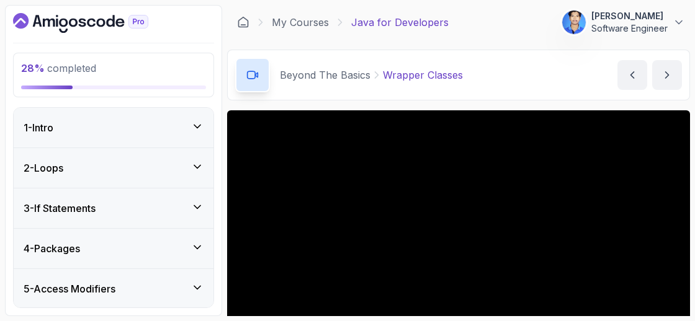  Describe the element at coordinates (574, 22) in the screenshot. I see `img: user profile image` at that location.